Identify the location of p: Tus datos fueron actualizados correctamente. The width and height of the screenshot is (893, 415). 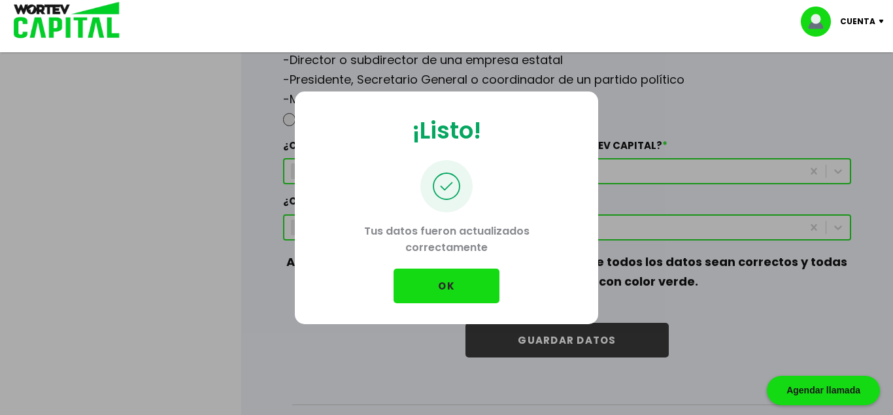
(447, 241).